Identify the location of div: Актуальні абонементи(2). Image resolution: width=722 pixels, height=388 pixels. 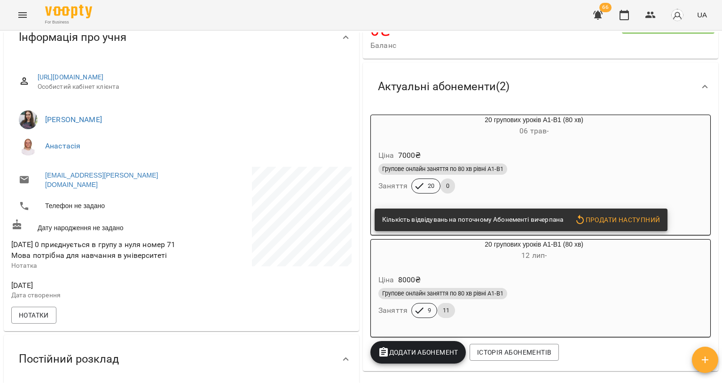
(541, 86).